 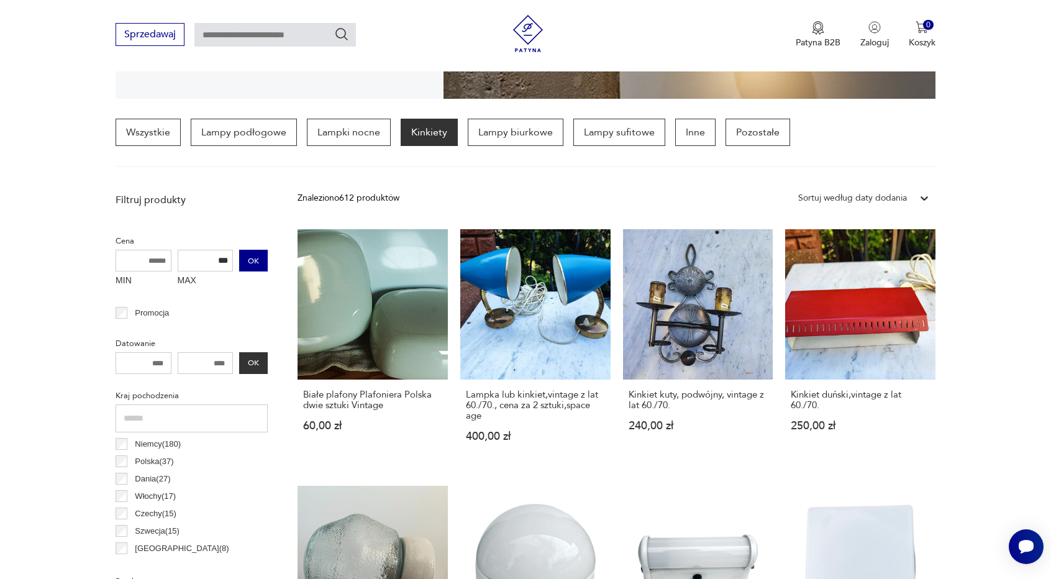 What do you see at coordinates (348, 198) in the screenshot?
I see `div: Znaleziono 612 produktów` at bounding box center [348, 198].